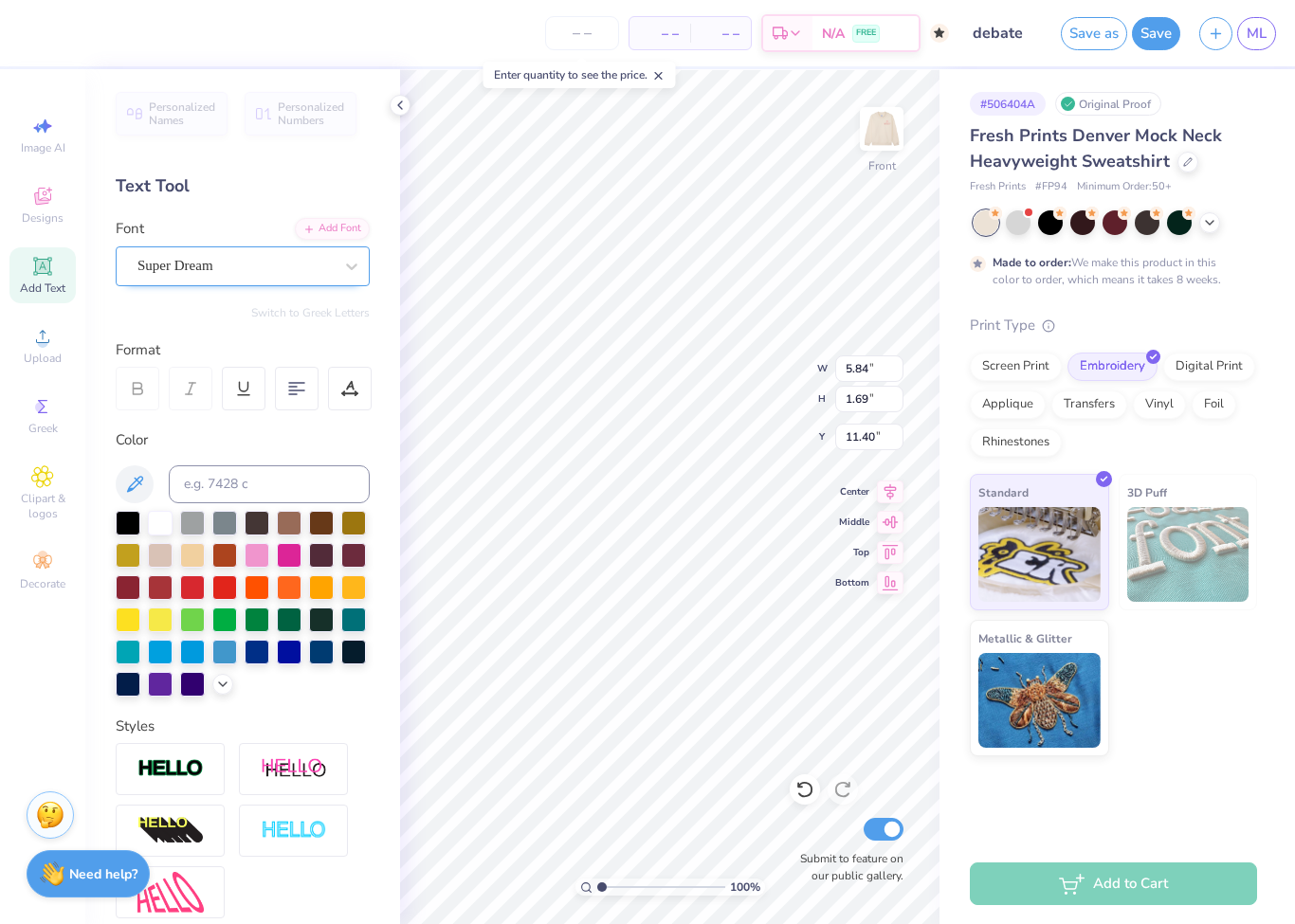  What do you see at coordinates (1113, 325) in the screenshot?
I see `div: Print Type` at bounding box center [1113, 325].